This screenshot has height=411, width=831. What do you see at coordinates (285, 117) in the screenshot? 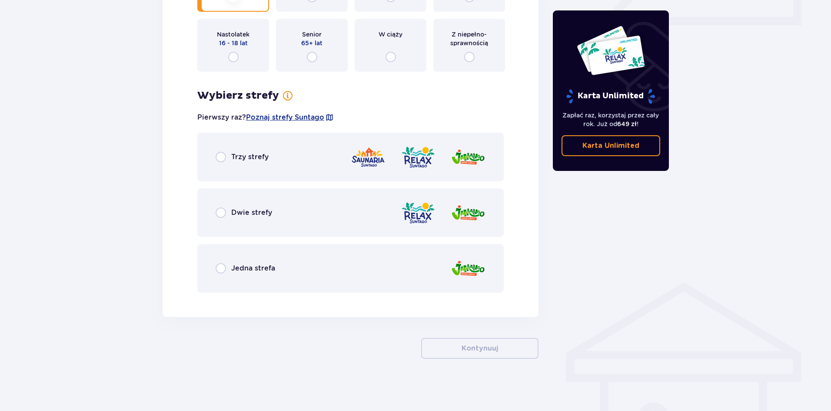
I see `a: Poznaj strefy Suntago` at bounding box center [285, 117].